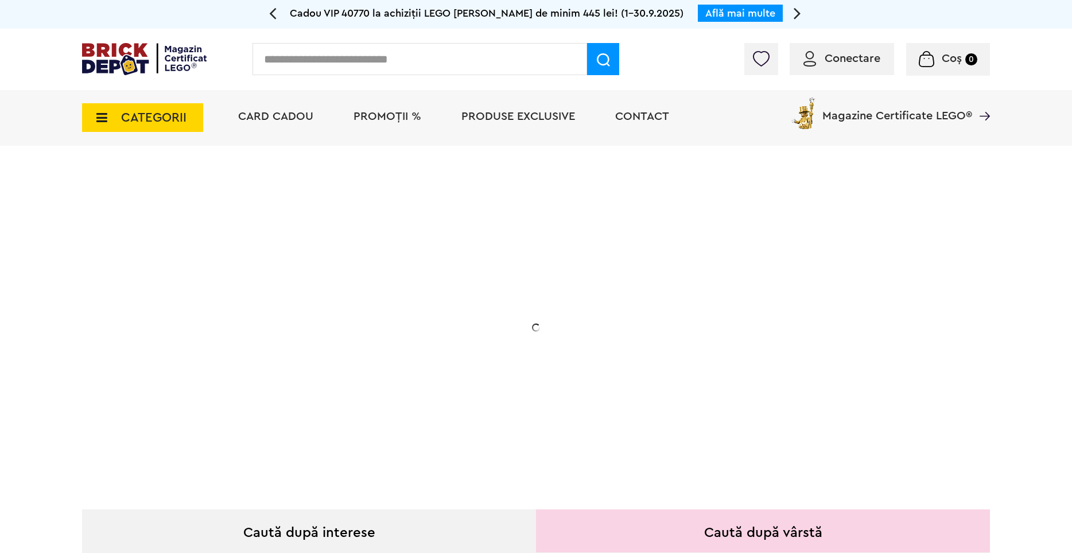 This screenshot has height=553, width=1072. What do you see at coordinates (387, 117) in the screenshot?
I see `span: PROMOȚII %` at bounding box center [387, 117].